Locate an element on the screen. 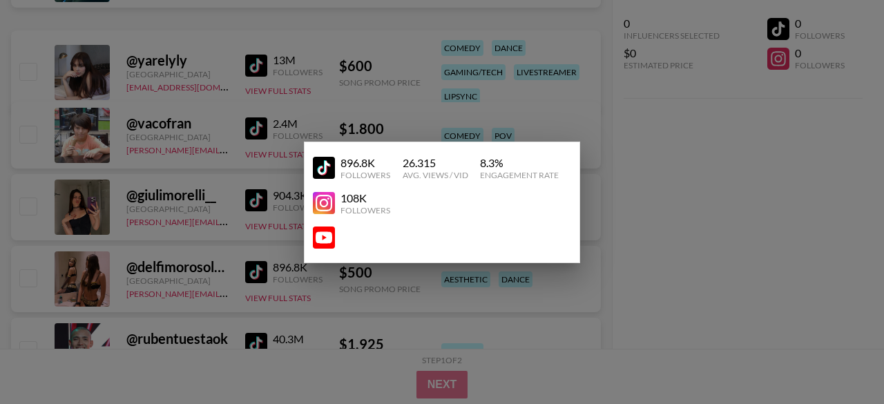 Image resolution: width=884 pixels, height=404 pixels. div: Engagement Rate is located at coordinates (519, 175).